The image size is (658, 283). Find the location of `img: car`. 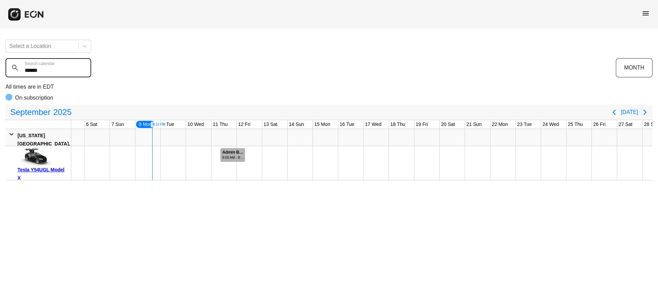

img: car is located at coordinates (35, 157).